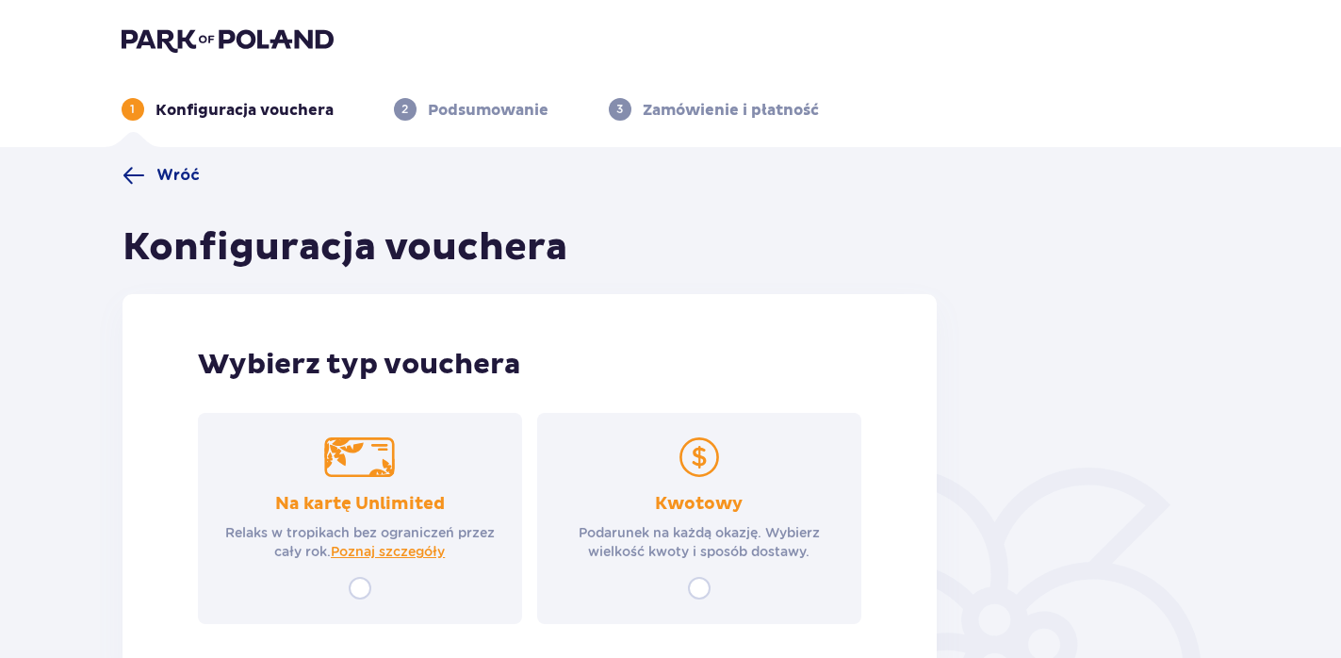 This screenshot has height=658, width=1341. What do you see at coordinates (471, 109) in the screenshot?
I see `div: 2Podsumowanie` at bounding box center [471, 109].